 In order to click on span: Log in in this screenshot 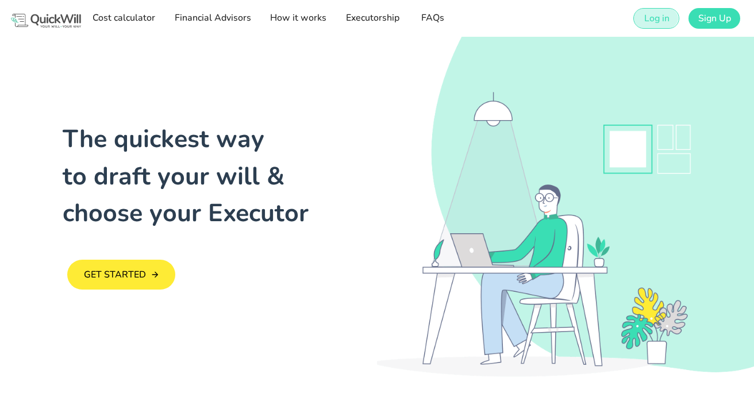, I will do `click(656, 18)`.